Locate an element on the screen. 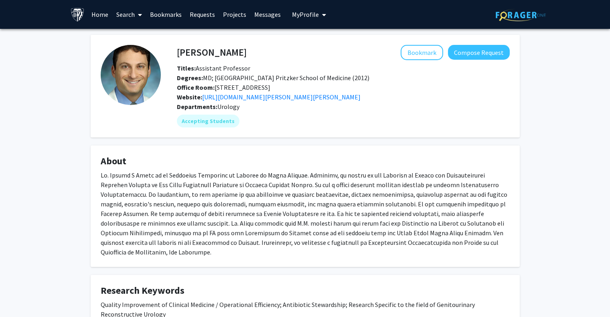 The height and width of the screenshot is (317, 610). a: Bookmarks is located at coordinates (166, 14).